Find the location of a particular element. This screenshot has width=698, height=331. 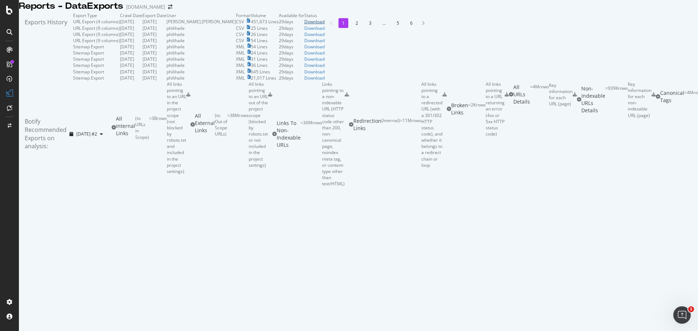

td: 36 Lines is located at coordinates (265, 65).